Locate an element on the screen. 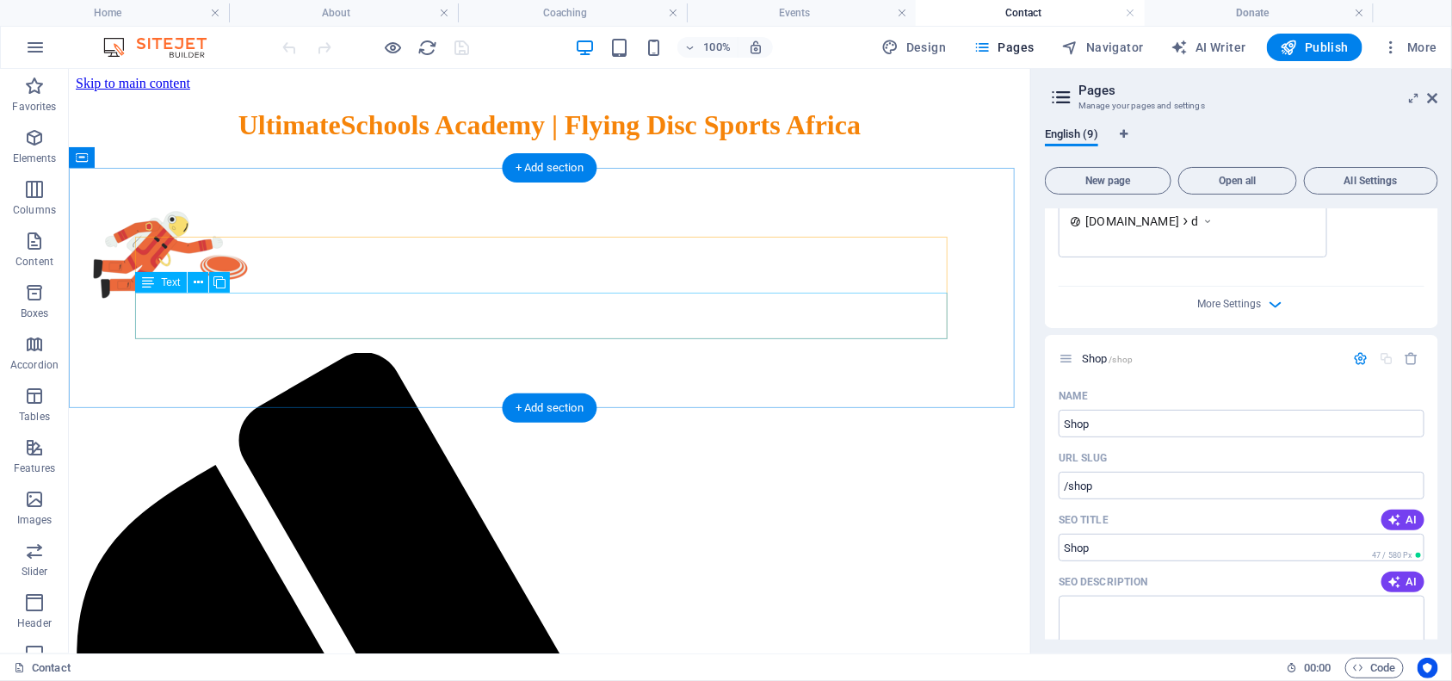 The width and height of the screenshot is (1452, 681). h3: Manage your pages and settings is located at coordinates (1241, 106).